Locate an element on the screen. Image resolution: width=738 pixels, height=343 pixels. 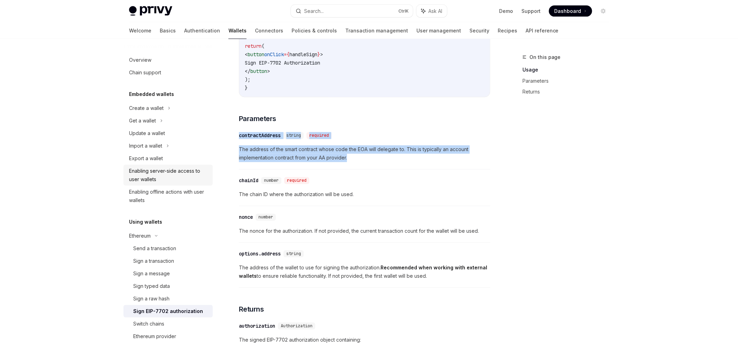
a: Switch chains is located at coordinates (168, 324).